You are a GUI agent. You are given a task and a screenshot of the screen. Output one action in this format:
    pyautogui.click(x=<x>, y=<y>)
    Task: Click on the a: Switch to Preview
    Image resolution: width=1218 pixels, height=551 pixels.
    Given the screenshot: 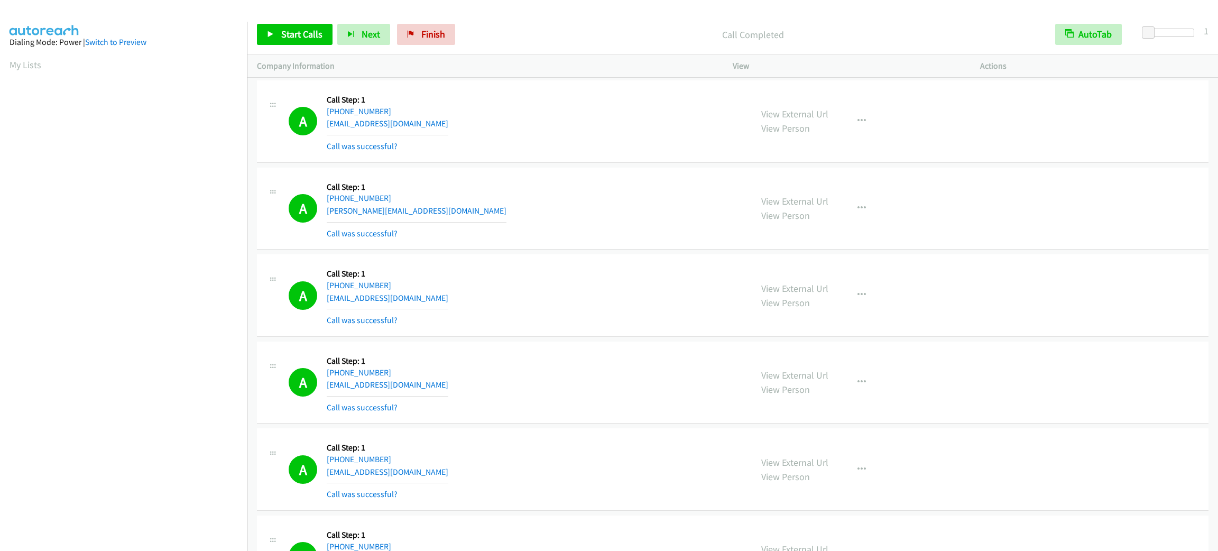 What is the action you would take?
    pyautogui.click(x=116, y=42)
    